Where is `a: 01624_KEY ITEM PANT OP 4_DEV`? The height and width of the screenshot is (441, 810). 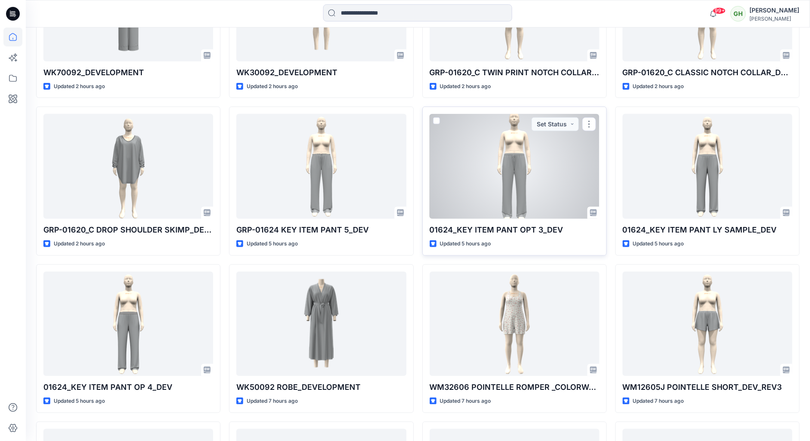
a: 01624_KEY ITEM PANT OP 4_DEV is located at coordinates (128, 324).